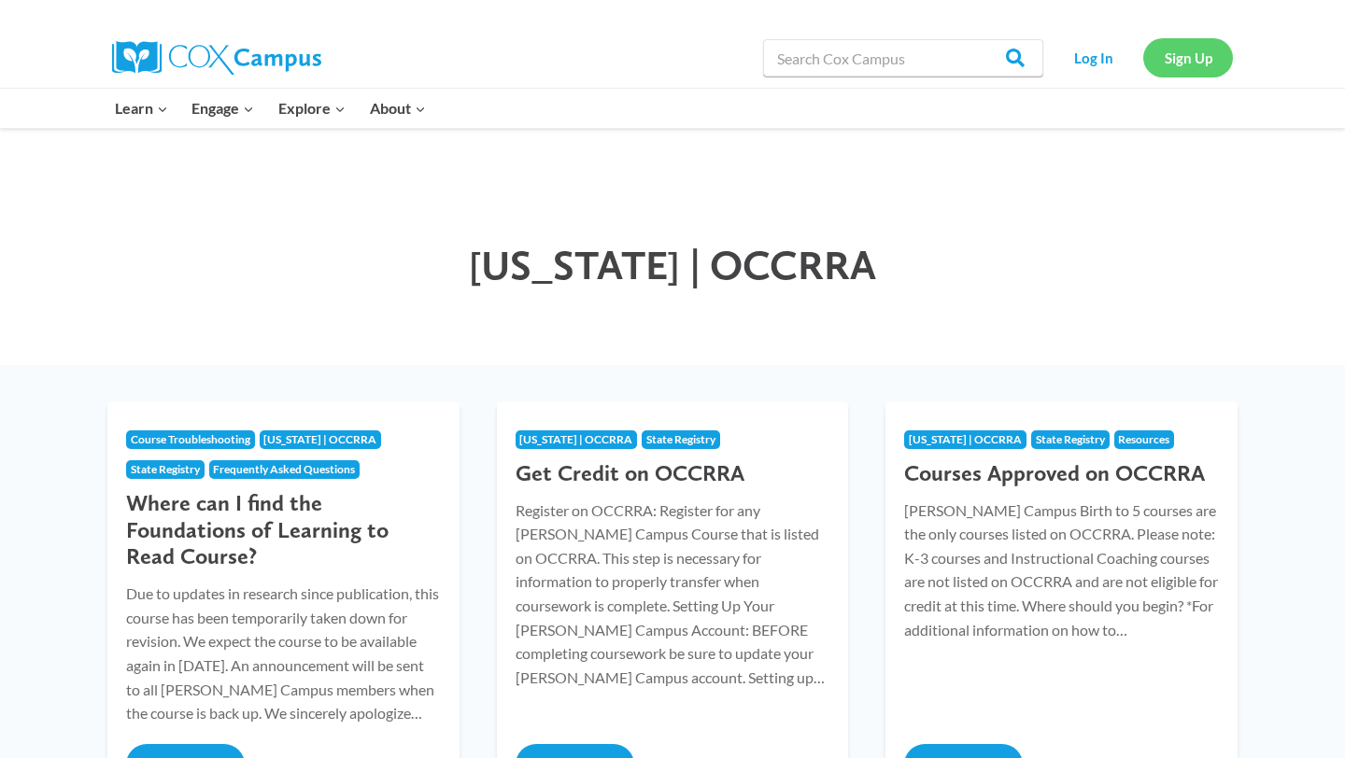 The image size is (1345, 758). What do you see at coordinates (270, 108) in the screenshot?
I see `nav: Primary Navigation` at bounding box center [270, 108].